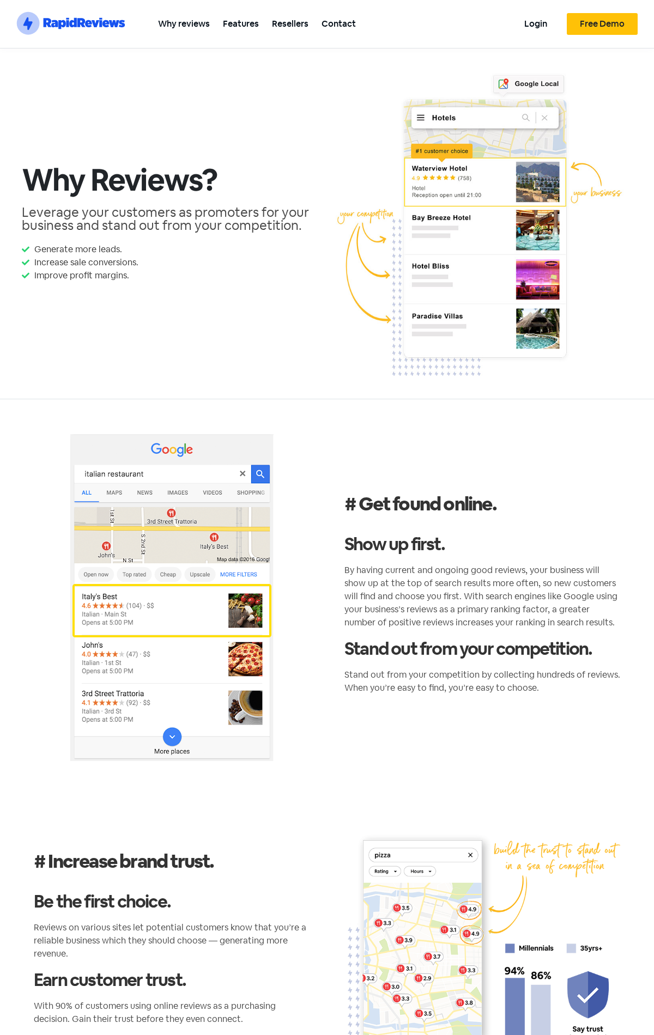  Describe the element at coordinates (482, 504) in the screenshot. I see `h2: # Get found online.` at that location.